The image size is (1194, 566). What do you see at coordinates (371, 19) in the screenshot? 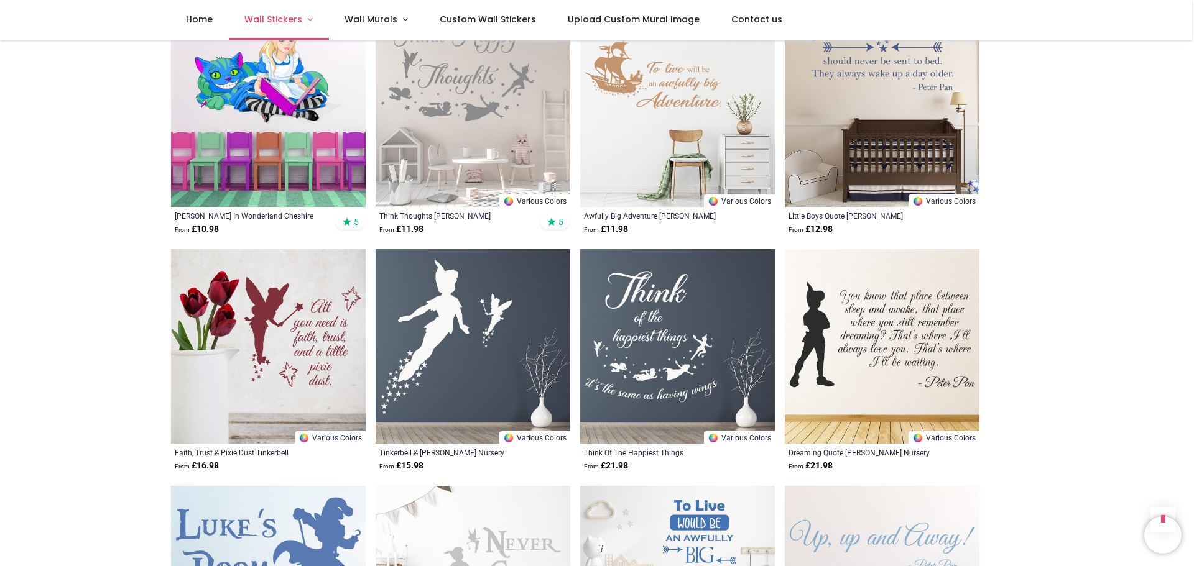
I see `span: Wall Murals` at bounding box center [371, 19].